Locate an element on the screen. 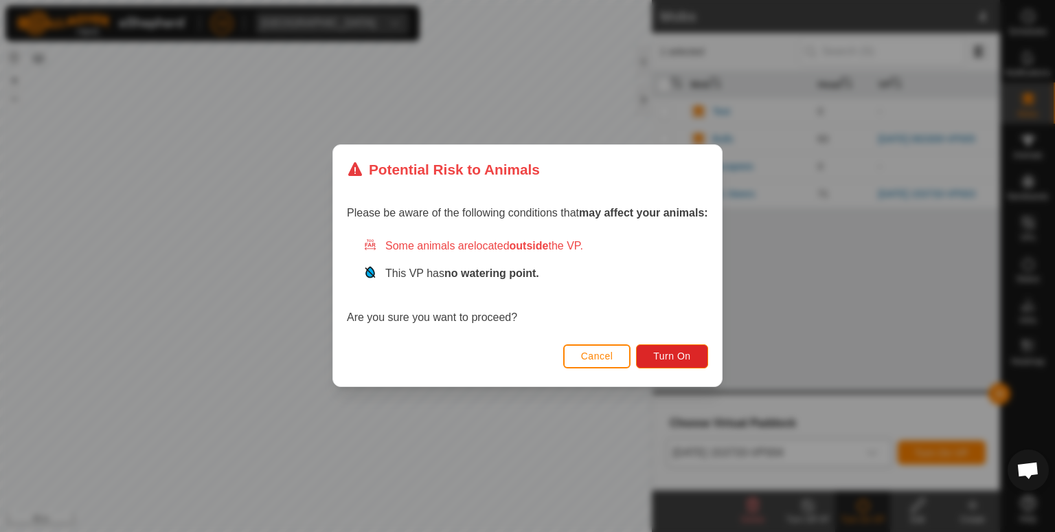 The image size is (1055, 532). div: Potential Risk to Animals is located at coordinates (443, 169).